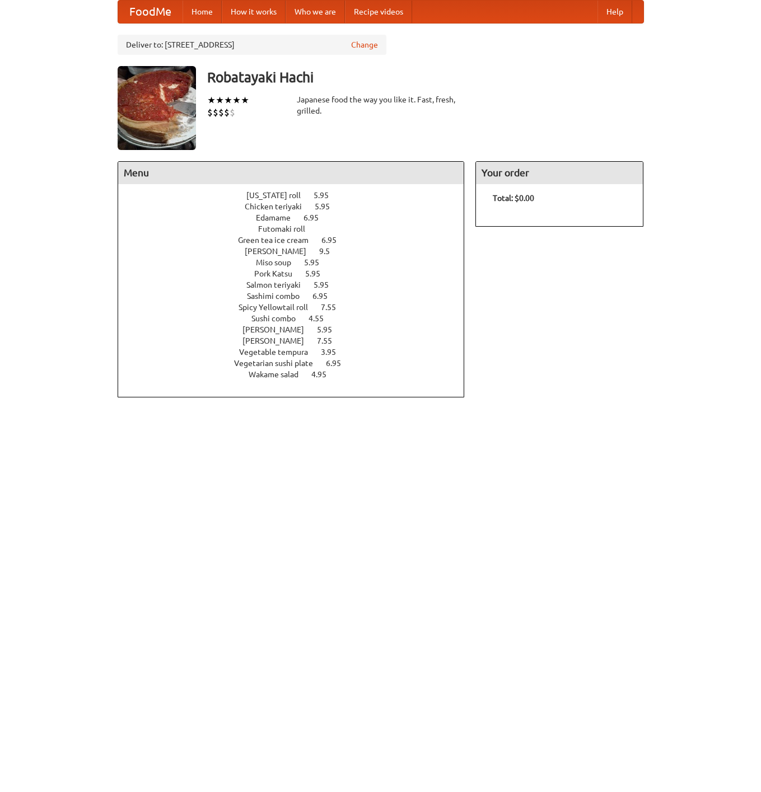  What do you see at coordinates (157, 108) in the screenshot?
I see `img: angular.jpg` at bounding box center [157, 108].